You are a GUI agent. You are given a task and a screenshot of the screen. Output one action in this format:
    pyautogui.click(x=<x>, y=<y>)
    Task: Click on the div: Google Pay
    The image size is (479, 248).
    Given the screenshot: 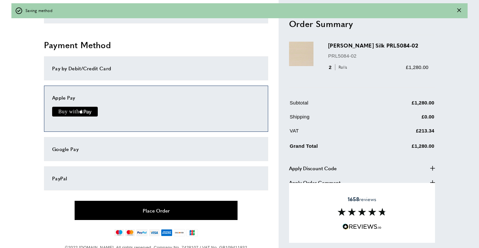 What is the action you would take?
    pyautogui.click(x=156, y=149)
    